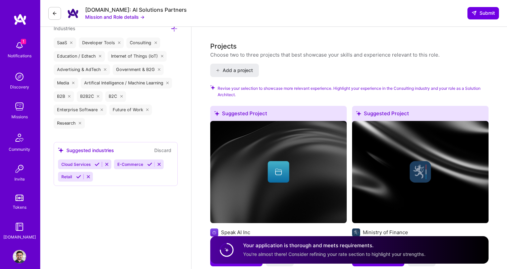 This screenshot has width=507, height=269. Describe the element at coordinates (19, 77) in the screenshot. I see `img: discovery` at that location.